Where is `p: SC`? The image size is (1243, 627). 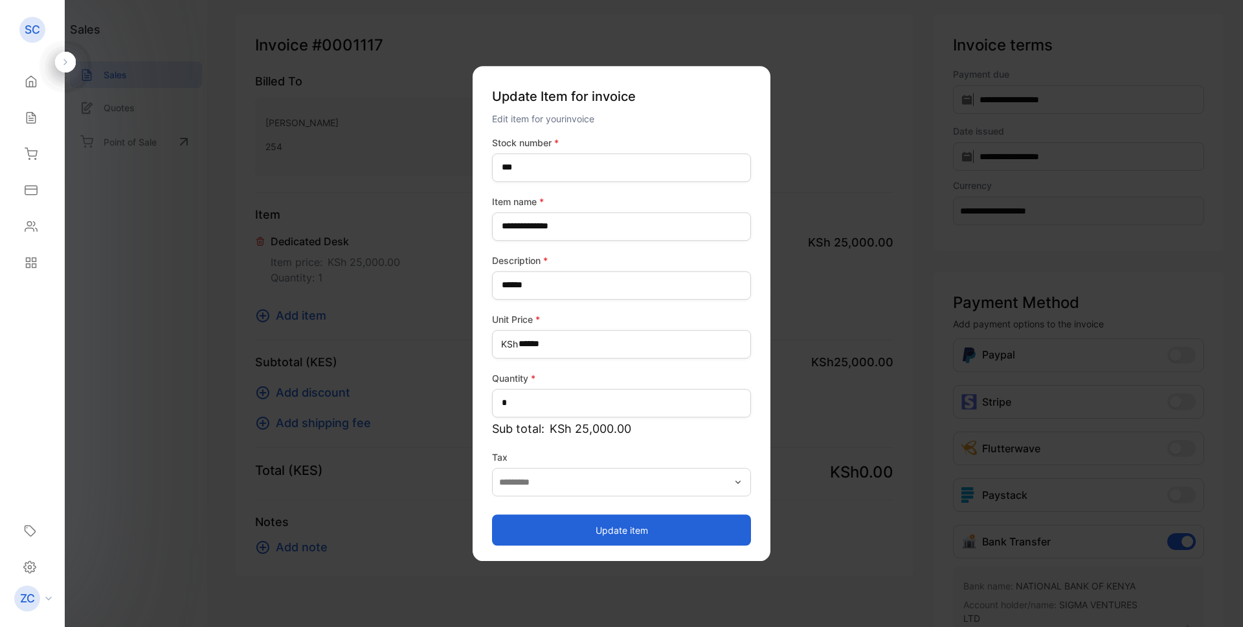
p: SC is located at coordinates (32, 30).